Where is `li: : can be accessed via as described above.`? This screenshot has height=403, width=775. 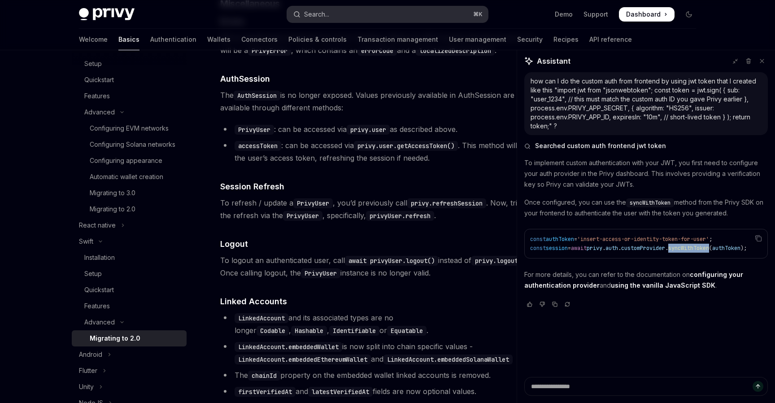
li: : can be accessed via as described above. is located at coordinates (382, 129).